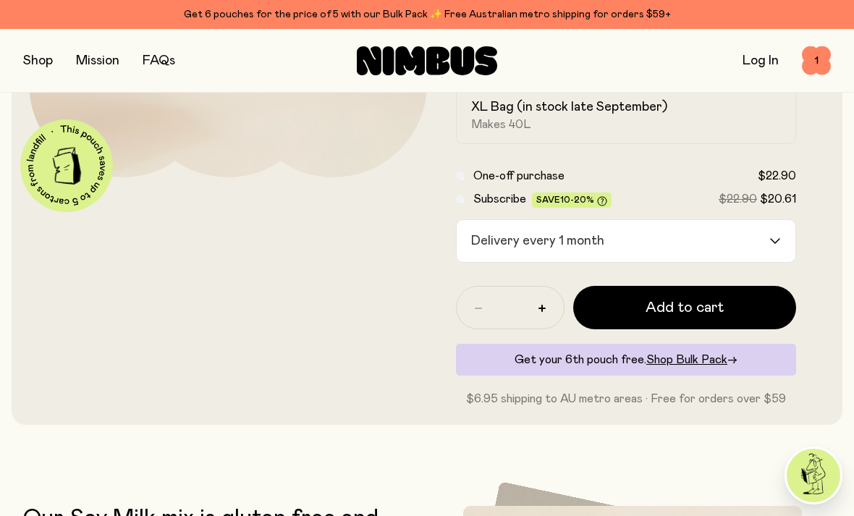 The image size is (854, 516). I want to click on a: Mission, so click(98, 61).